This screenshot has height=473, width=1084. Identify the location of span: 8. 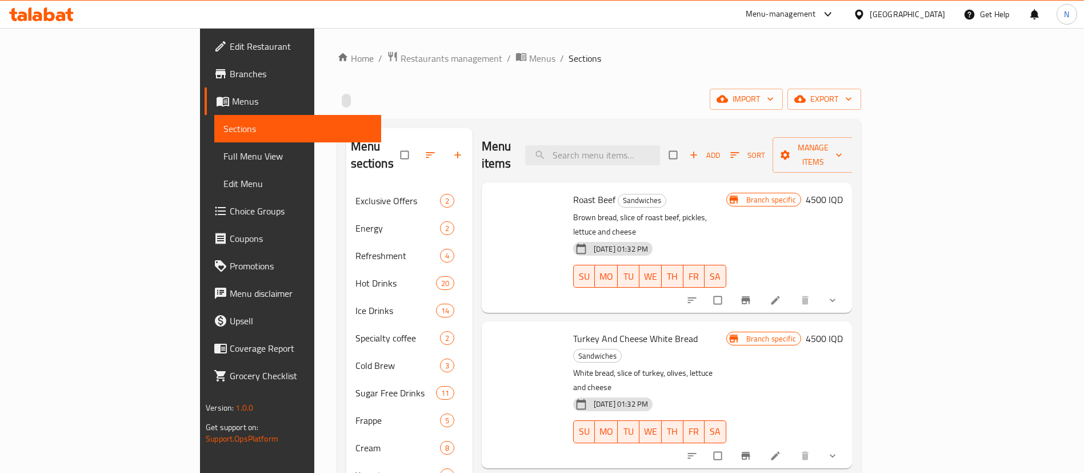
(447, 448).